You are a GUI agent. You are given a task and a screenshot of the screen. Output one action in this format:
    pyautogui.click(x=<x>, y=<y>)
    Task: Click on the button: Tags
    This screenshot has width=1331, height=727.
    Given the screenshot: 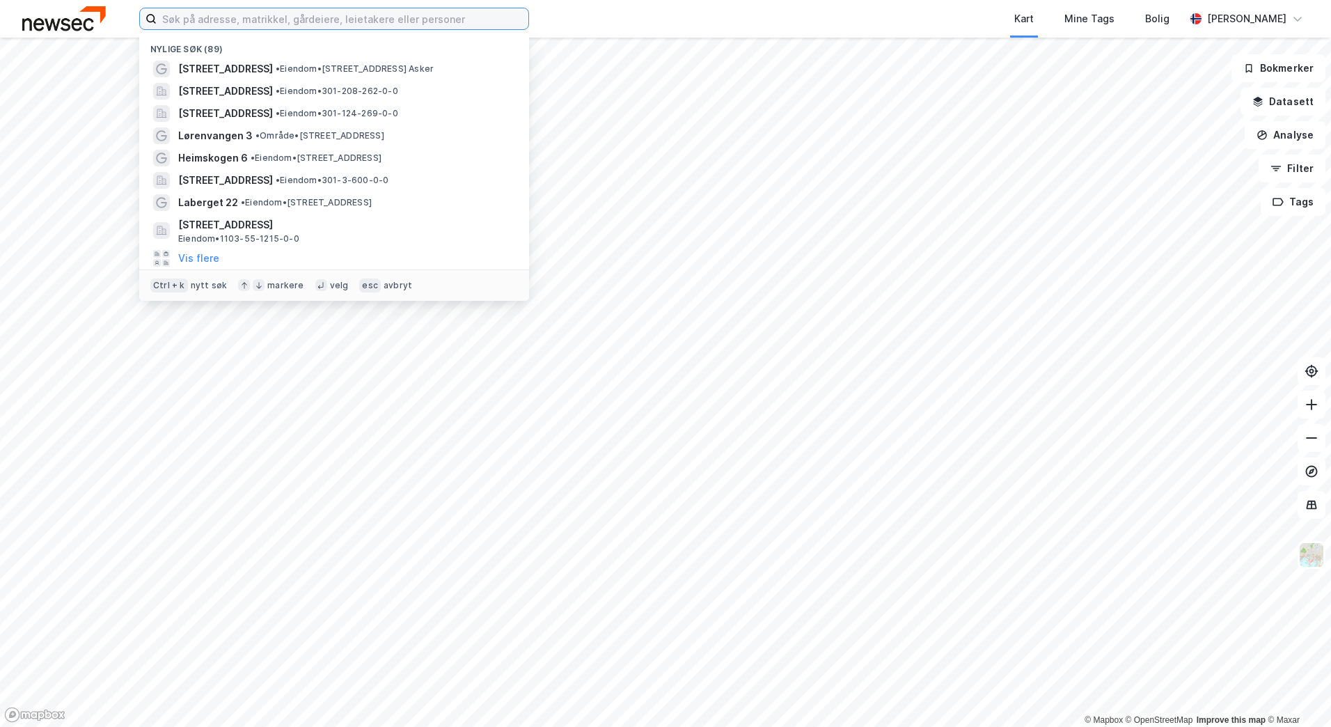 What is the action you would take?
    pyautogui.click(x=1292, y=202)
    